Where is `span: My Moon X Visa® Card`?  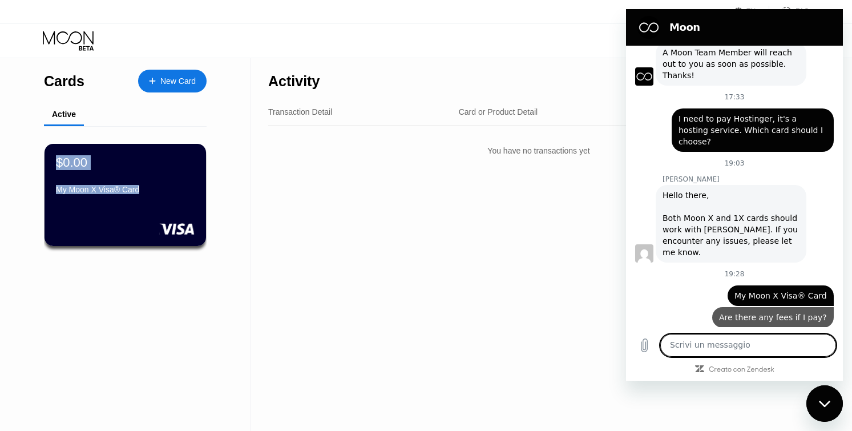 span: My Moon X Visa® Card is located at coordinates (155, 286).